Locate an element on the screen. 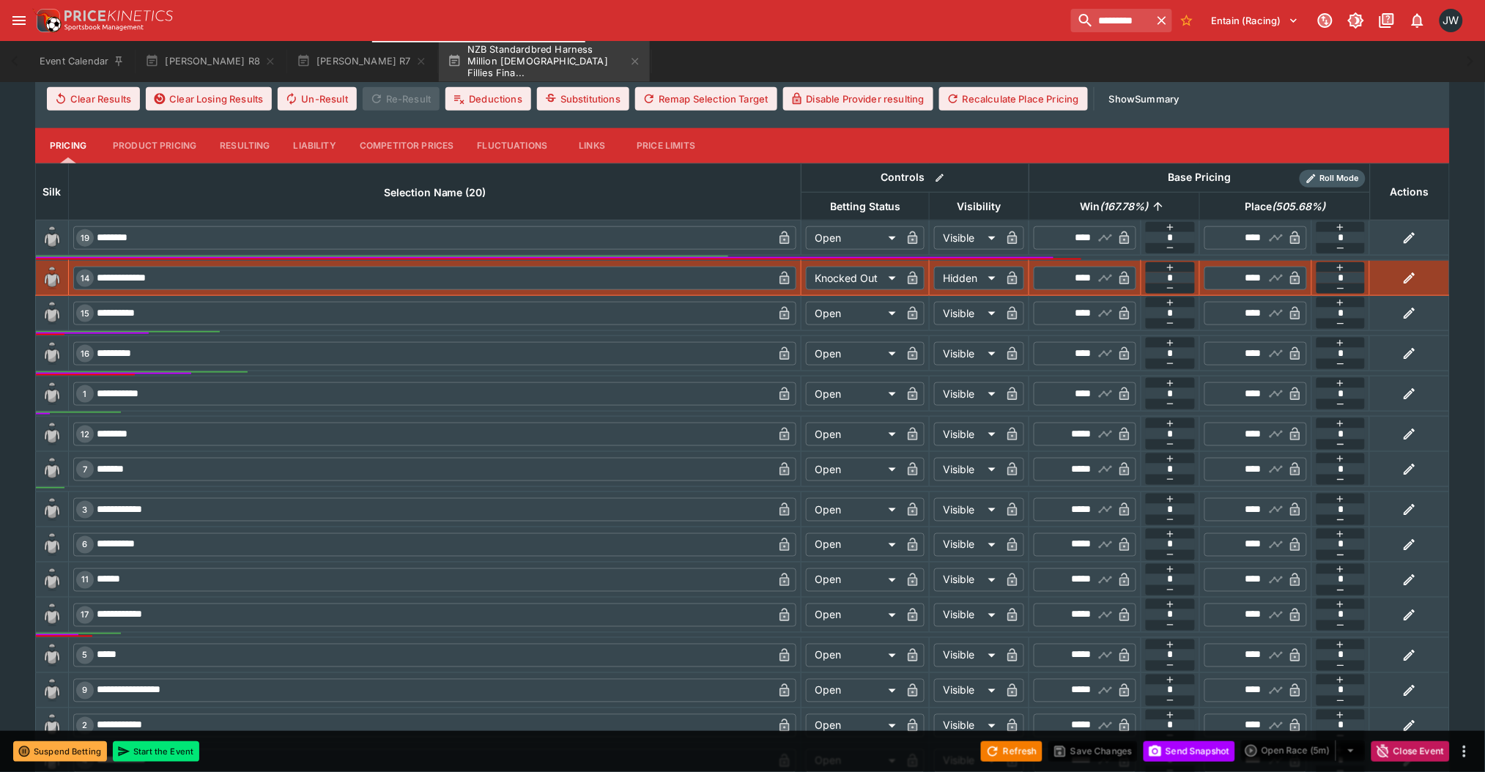 The image size is (1485, 772). span: Re-Result is located at coordinates (401, 99).